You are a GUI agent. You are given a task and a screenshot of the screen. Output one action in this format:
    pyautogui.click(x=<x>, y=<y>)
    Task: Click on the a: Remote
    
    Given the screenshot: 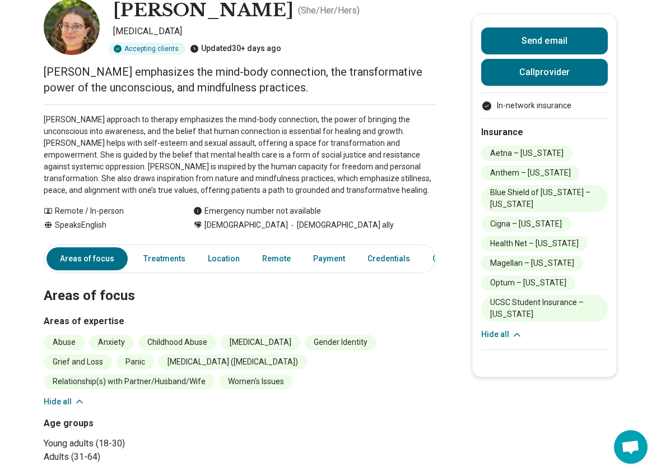 What is the action you would take?
    pyautogui.click(x=276, y=258)
    